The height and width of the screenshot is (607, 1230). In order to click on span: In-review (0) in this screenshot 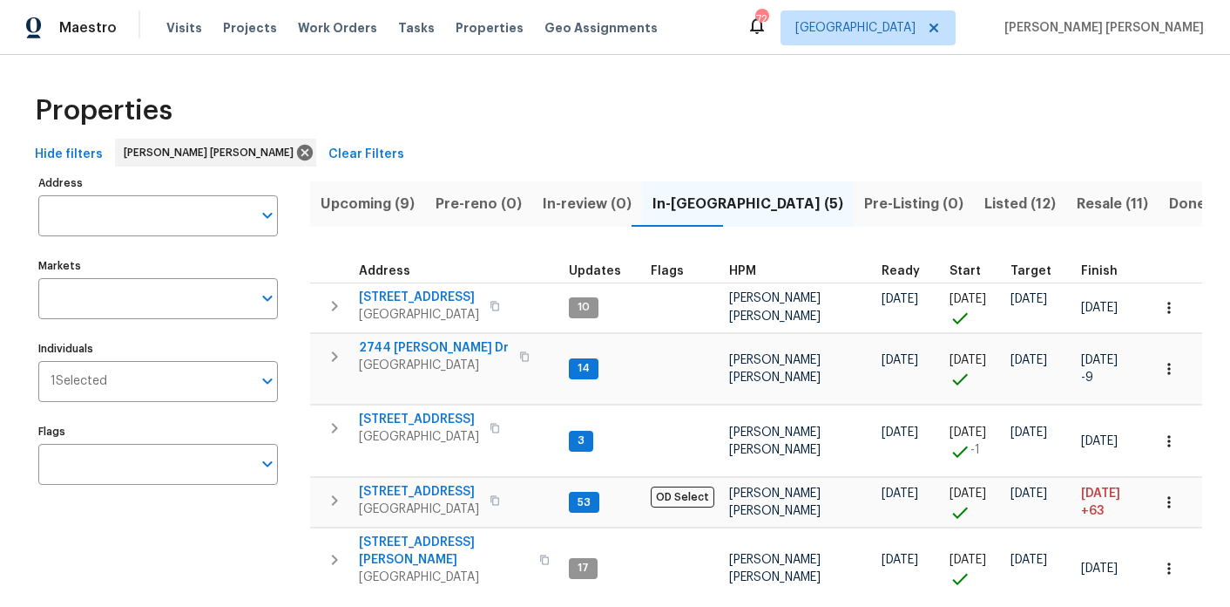, I will do `click(587, 204)`.